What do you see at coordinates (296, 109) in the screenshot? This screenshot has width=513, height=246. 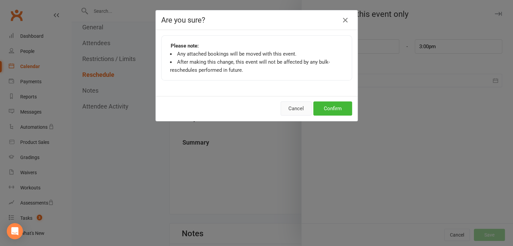 I see `button: Cancel` at bounding box center [296, 109].